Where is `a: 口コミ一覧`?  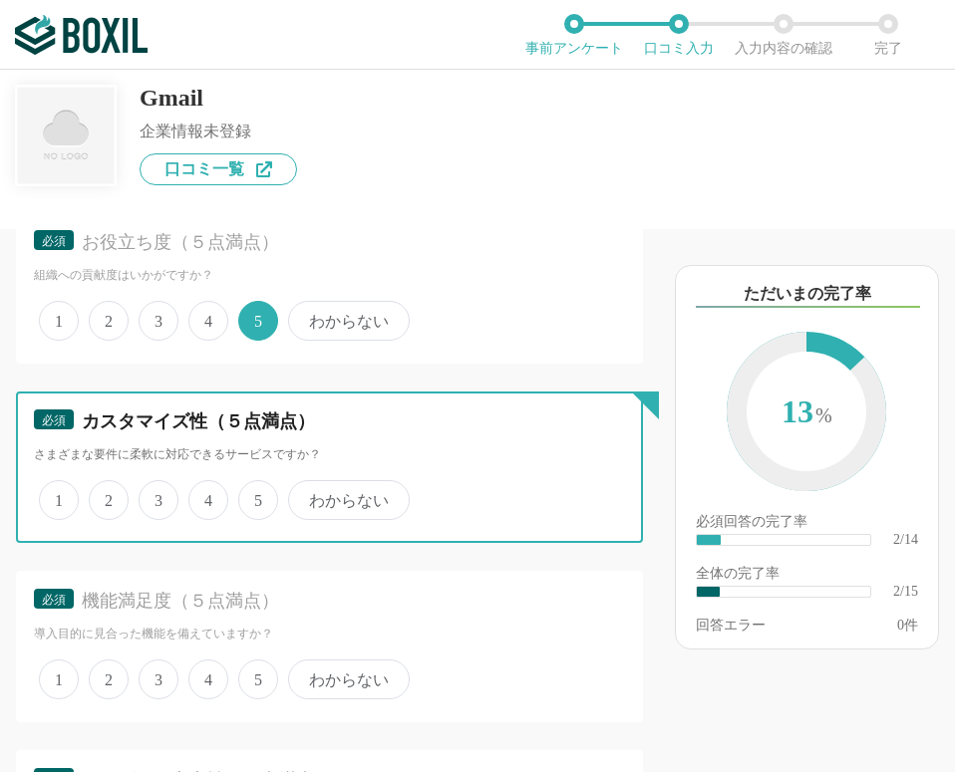 a: 口コミ一覧 is located at coordinates (218, 169).